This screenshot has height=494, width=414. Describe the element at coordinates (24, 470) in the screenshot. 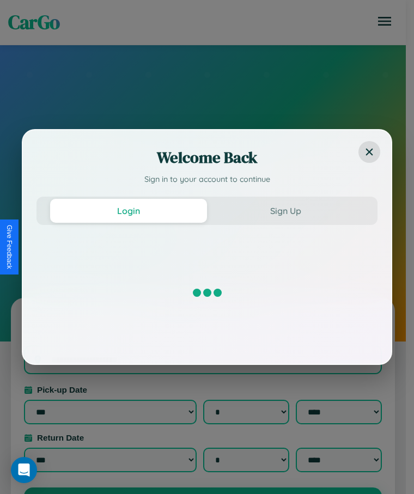

I see `div: Open Intercom Messenger` at that location.